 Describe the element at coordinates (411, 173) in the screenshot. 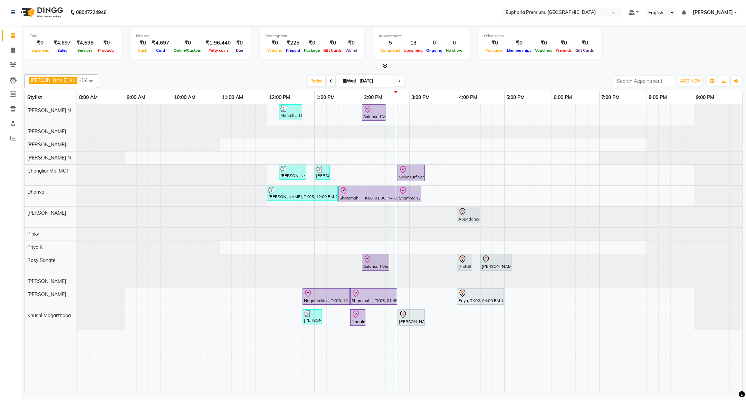

I see `div: Salonsurf Ventures Pvt Ltd, TK09, 02:45 PM-03:20 PM, EP-Detan Clean-Up` at that location.